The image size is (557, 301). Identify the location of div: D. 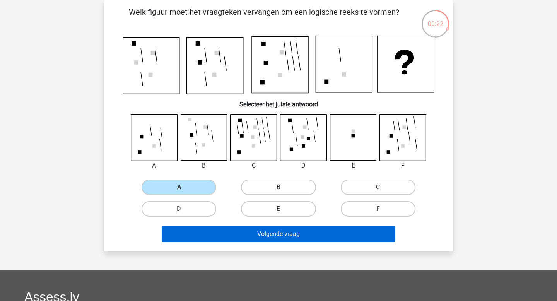
(303, 166).